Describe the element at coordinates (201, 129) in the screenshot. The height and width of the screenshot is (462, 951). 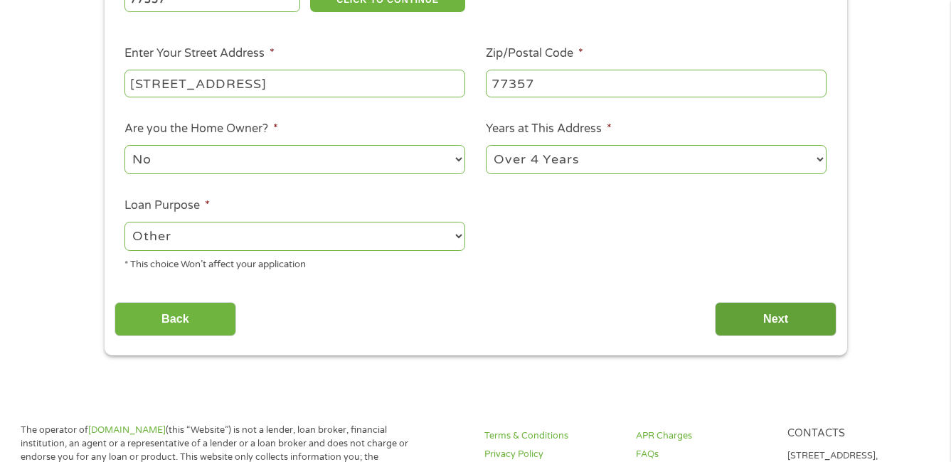
I see `label: Are you the Home Owner?` at that location.